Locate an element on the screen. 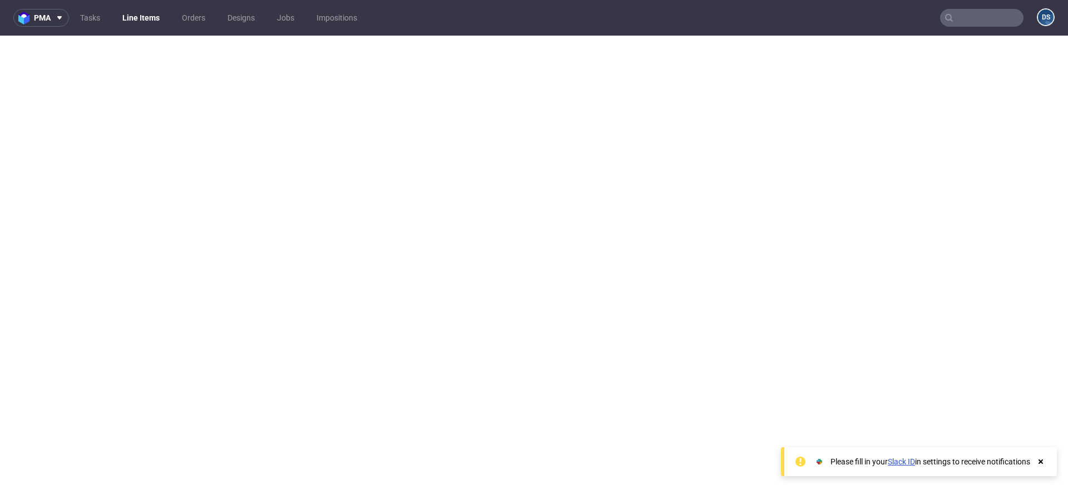 This screenshot has height=490, width=1068. figcaption: DS is located at coordinates (1046, 17).